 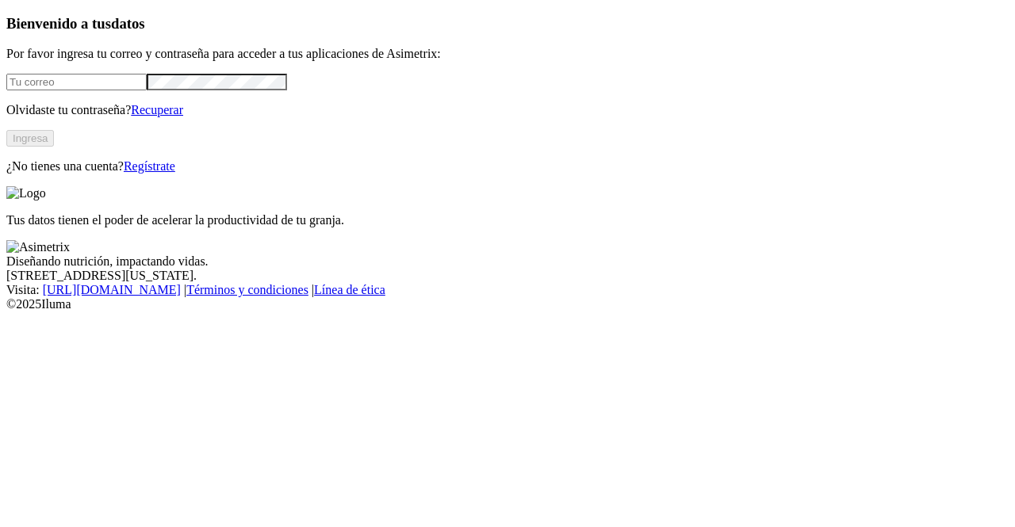 I want to click on input: Tu correo, so click(x=76, y=82).